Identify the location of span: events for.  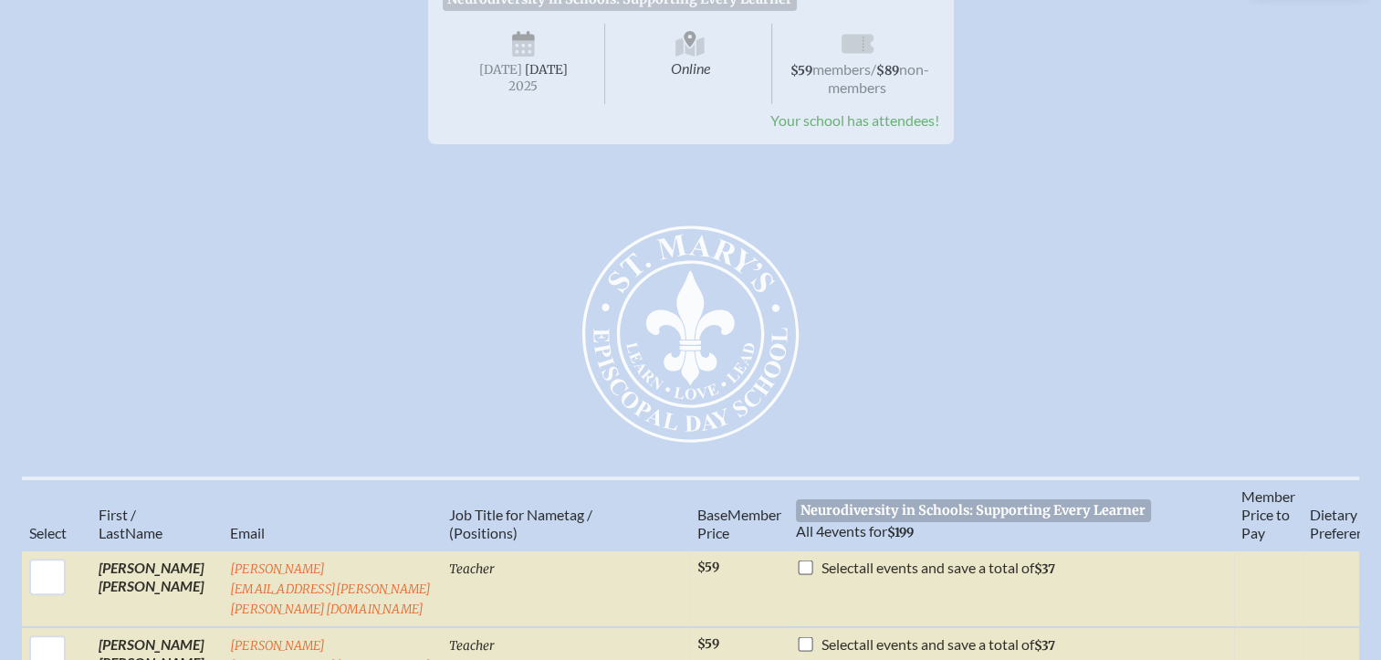
(854, 530).